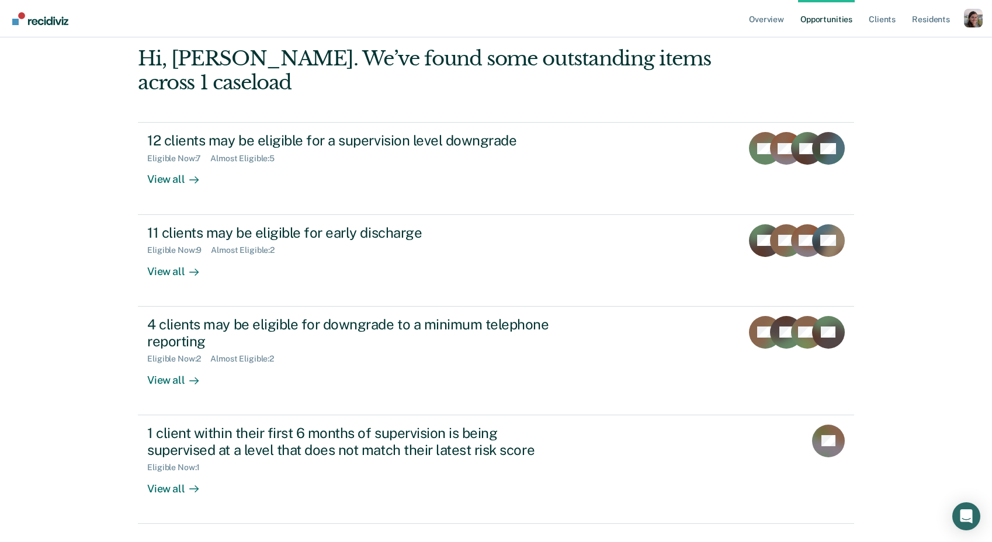 The height and width of the screenshot is (542, 992). Describe the element at coordinates (40, 19) in the screenshot. I see `img: Recidiviz` at that location.